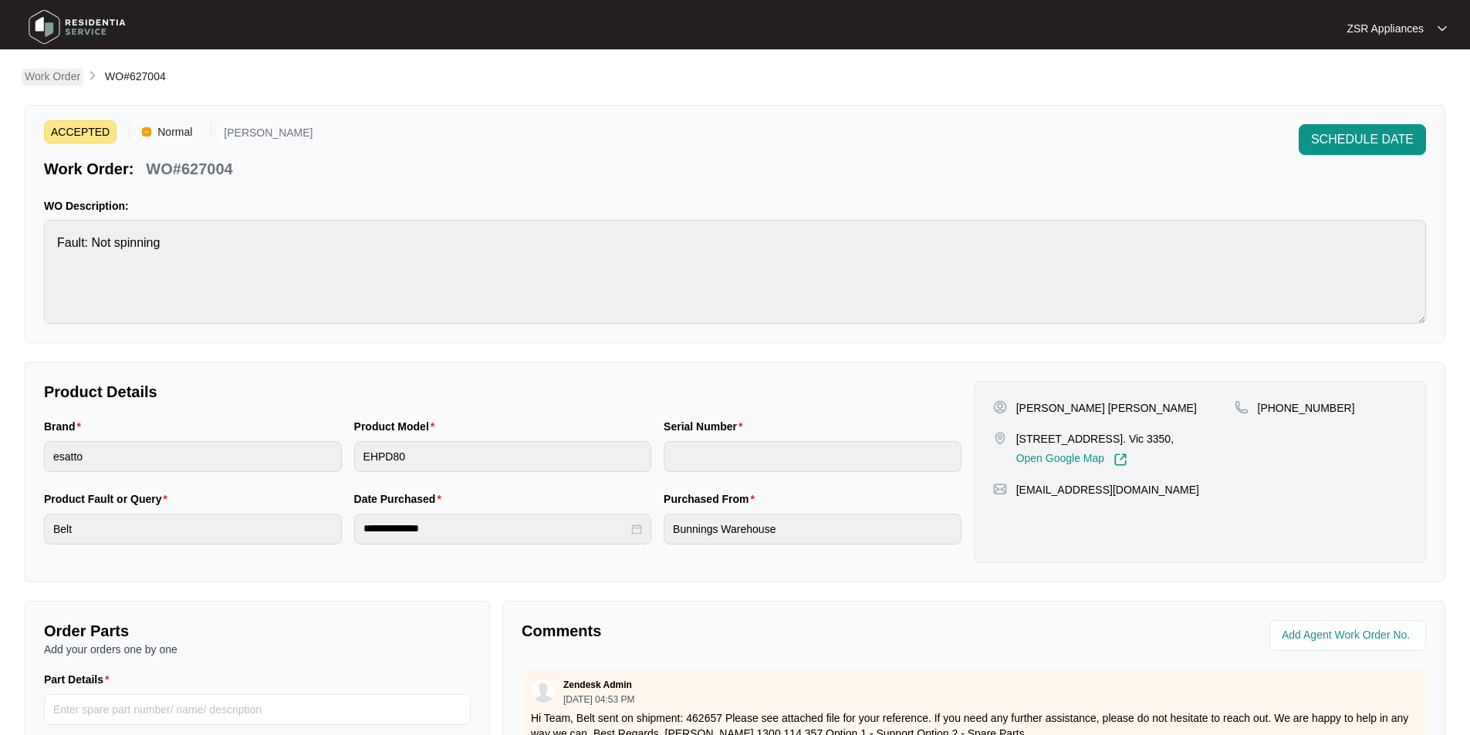  I want to click on input: Serial Number, so click(813, 457).